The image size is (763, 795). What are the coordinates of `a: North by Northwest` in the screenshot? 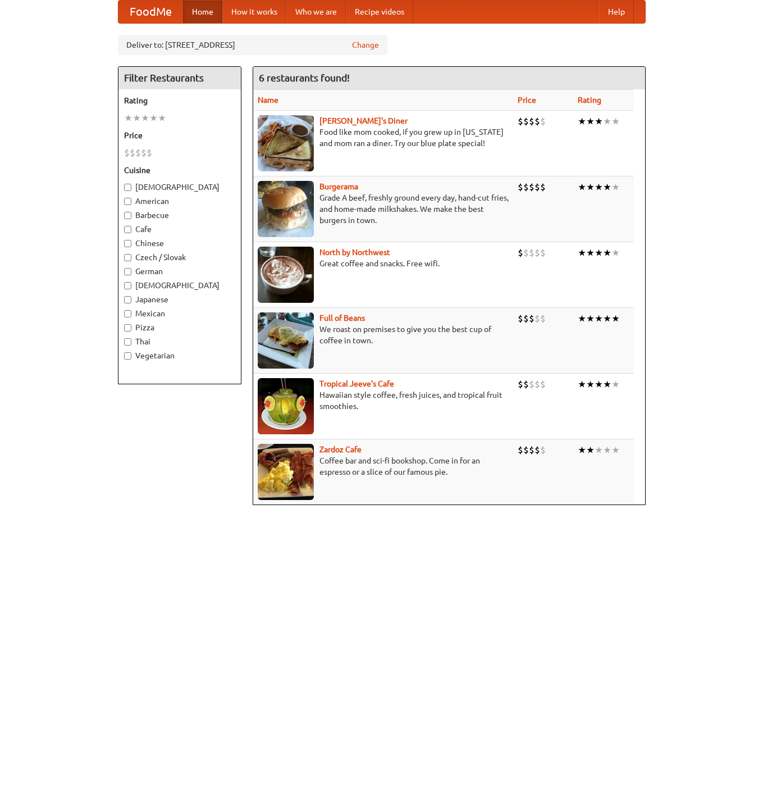 It's located at (355, 252).